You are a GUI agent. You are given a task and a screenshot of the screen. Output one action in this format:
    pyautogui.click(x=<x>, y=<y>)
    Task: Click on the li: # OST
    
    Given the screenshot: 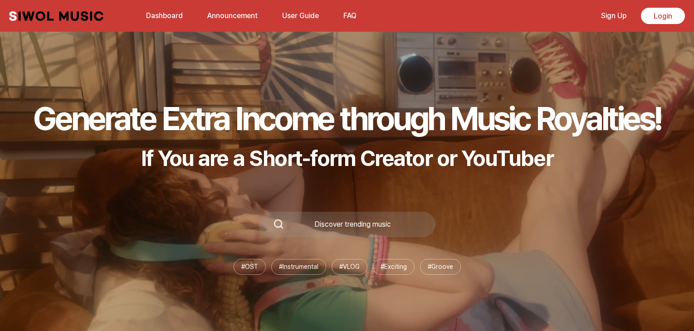 What is the action you would take?
    pyautogui.click(x=250, y=267)
    